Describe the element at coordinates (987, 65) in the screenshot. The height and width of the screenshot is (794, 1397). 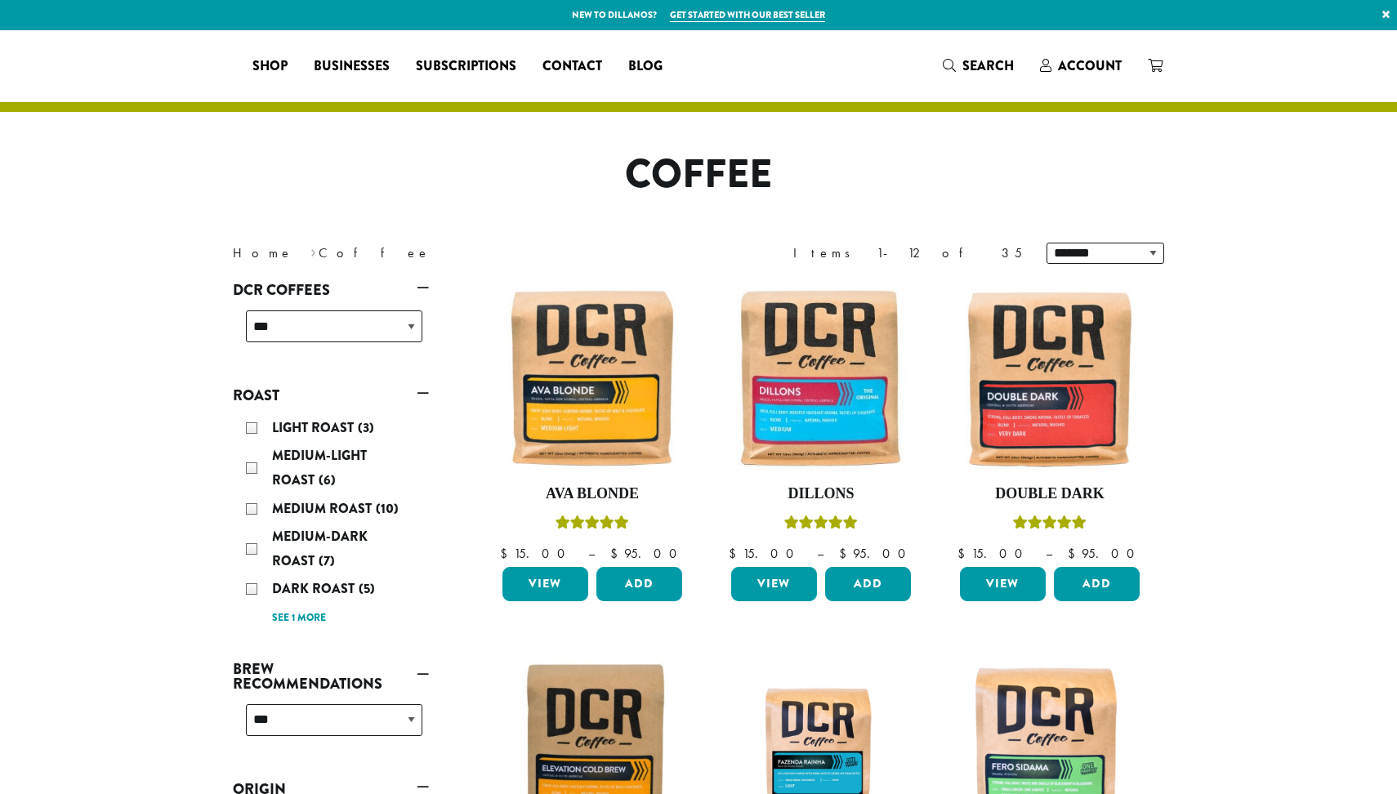
I see `span: Search` at that location.